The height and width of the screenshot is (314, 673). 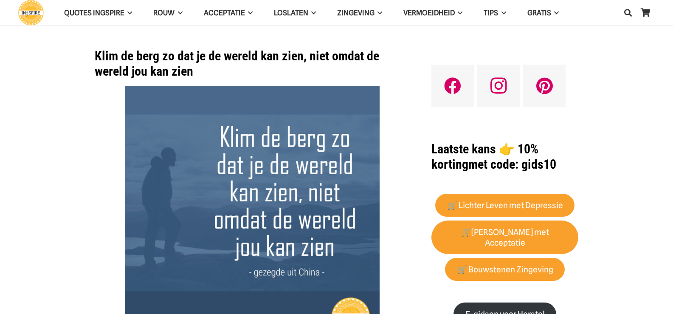 I want to click on span: TIPS, so click(x=491, y=13).